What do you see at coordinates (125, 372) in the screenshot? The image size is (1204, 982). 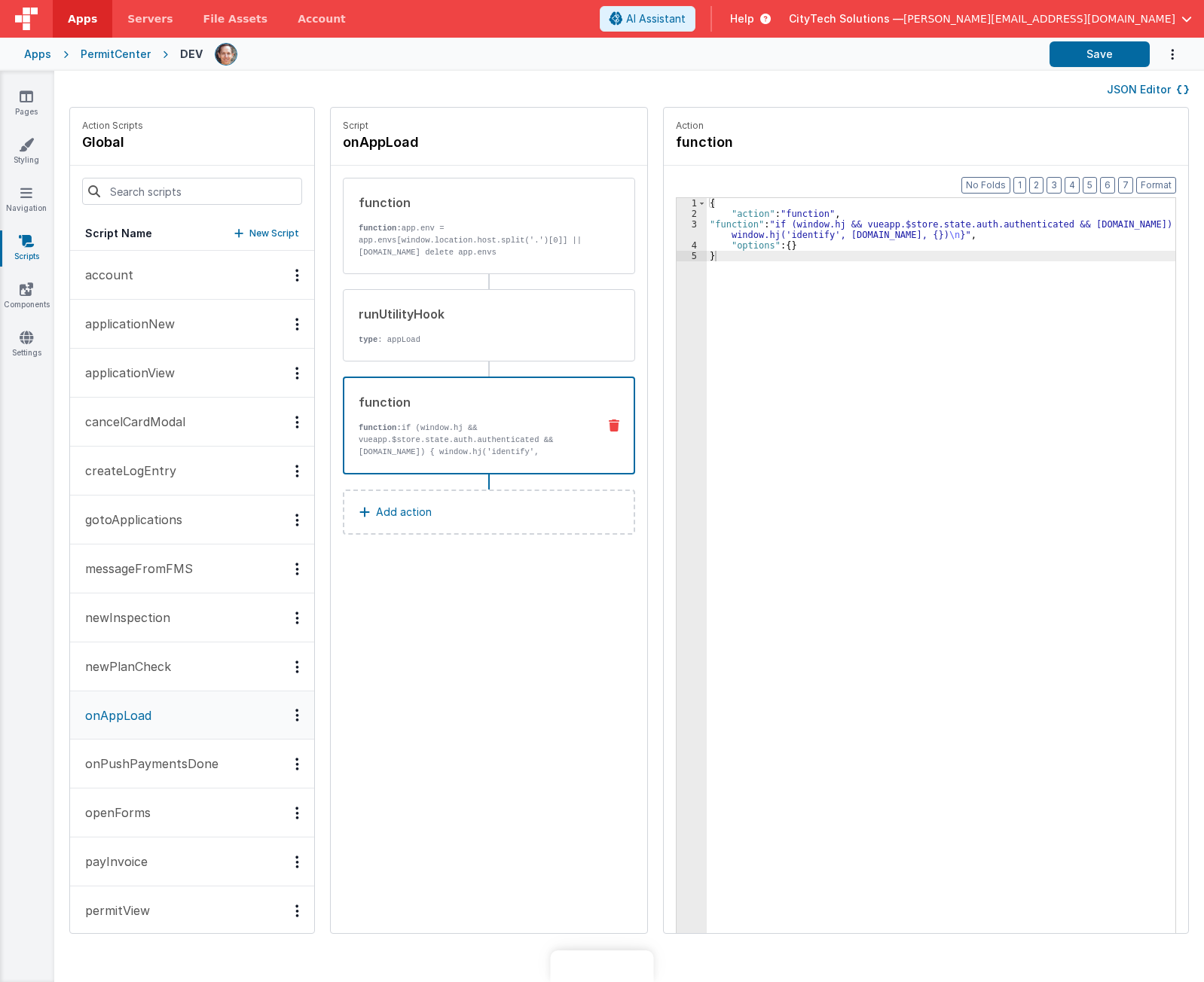 I see `p: applicationView` at bounding box center [125, 372].